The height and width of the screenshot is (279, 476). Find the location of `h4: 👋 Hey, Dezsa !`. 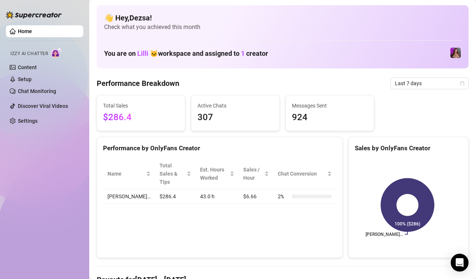

h4: 👋 Hey, Dezsa ! is located at coordinates (283, 18).